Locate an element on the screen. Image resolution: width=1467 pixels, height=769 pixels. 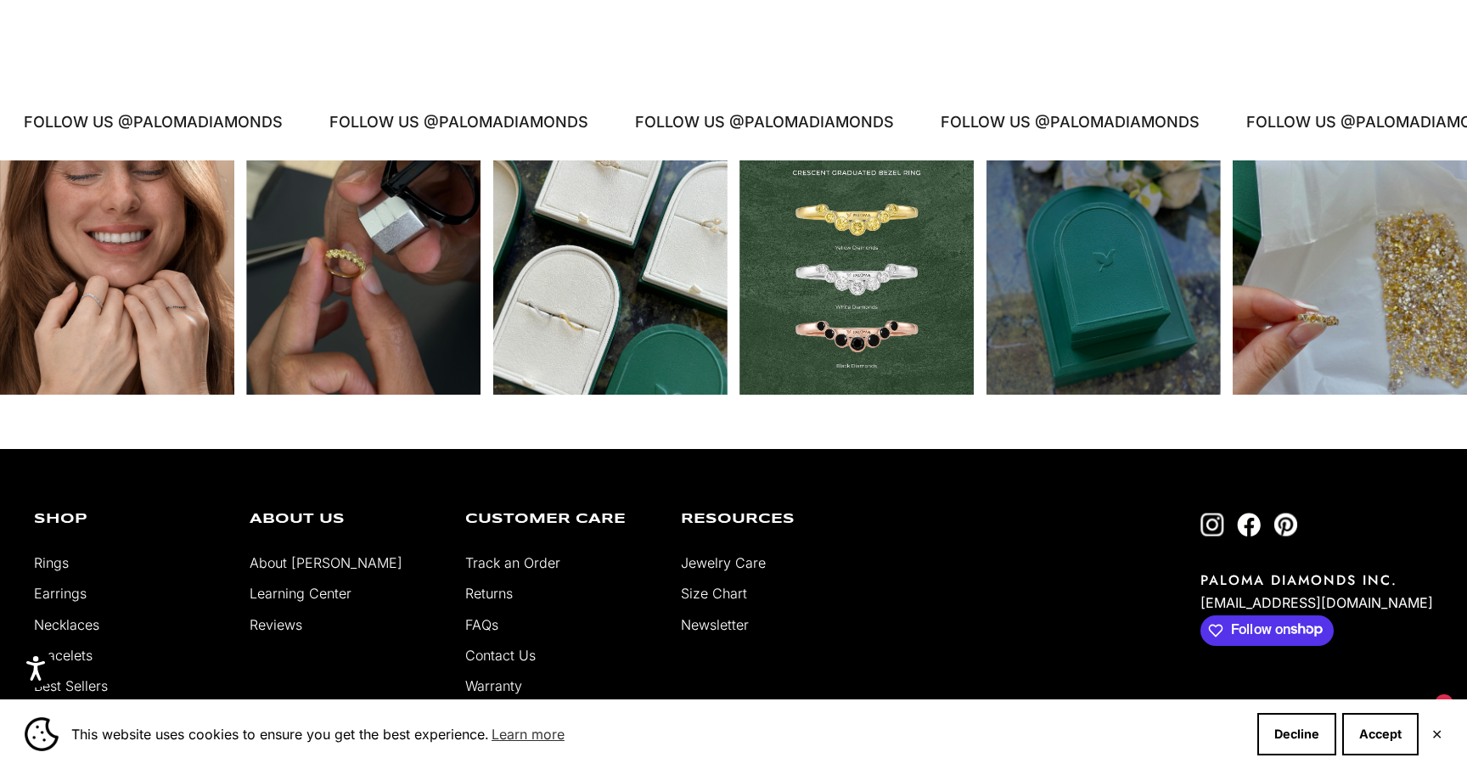
a: Returns is located at coordinates (489, 593).